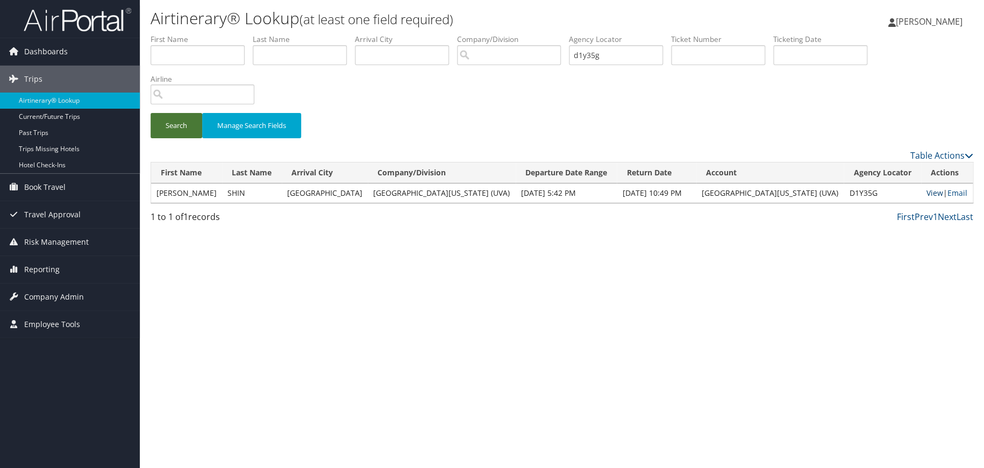 The height and width of the screenshot is (468, 984). I want to click on a: Next, so click(946, 217).